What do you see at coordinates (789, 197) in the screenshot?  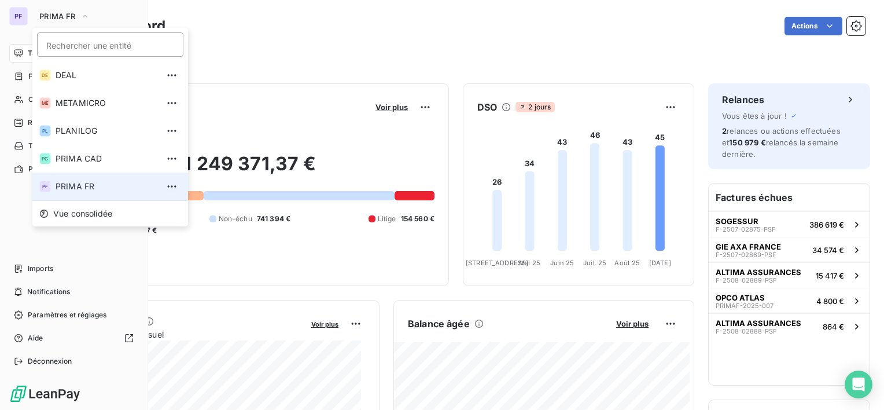 I see `h6: Factures échues` at bounding box center [789, 197].